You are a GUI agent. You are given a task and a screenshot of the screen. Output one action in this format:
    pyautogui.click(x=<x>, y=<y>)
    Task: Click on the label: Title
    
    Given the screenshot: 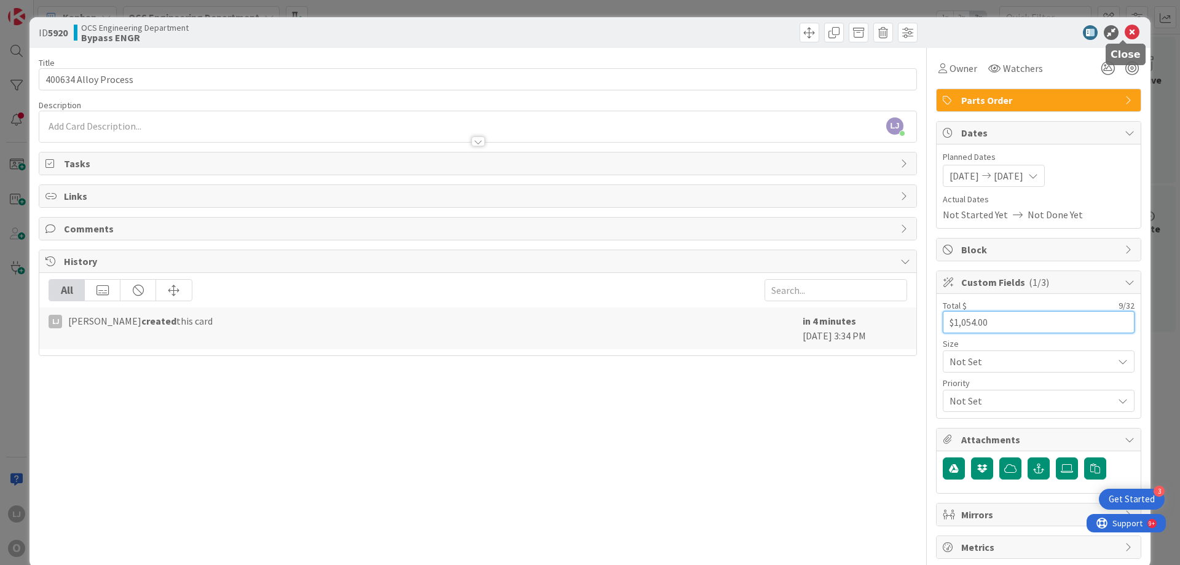 What is the action you would take?
    pyautogui.click(x=47, y=63)
    